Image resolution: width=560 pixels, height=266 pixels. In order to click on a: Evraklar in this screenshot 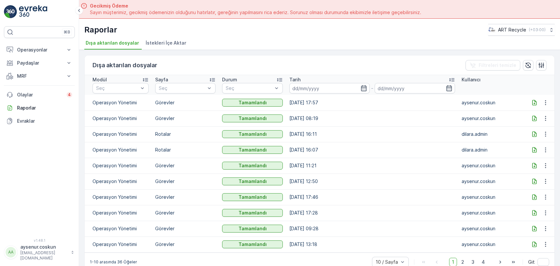, I will do `click(39, 121)`.